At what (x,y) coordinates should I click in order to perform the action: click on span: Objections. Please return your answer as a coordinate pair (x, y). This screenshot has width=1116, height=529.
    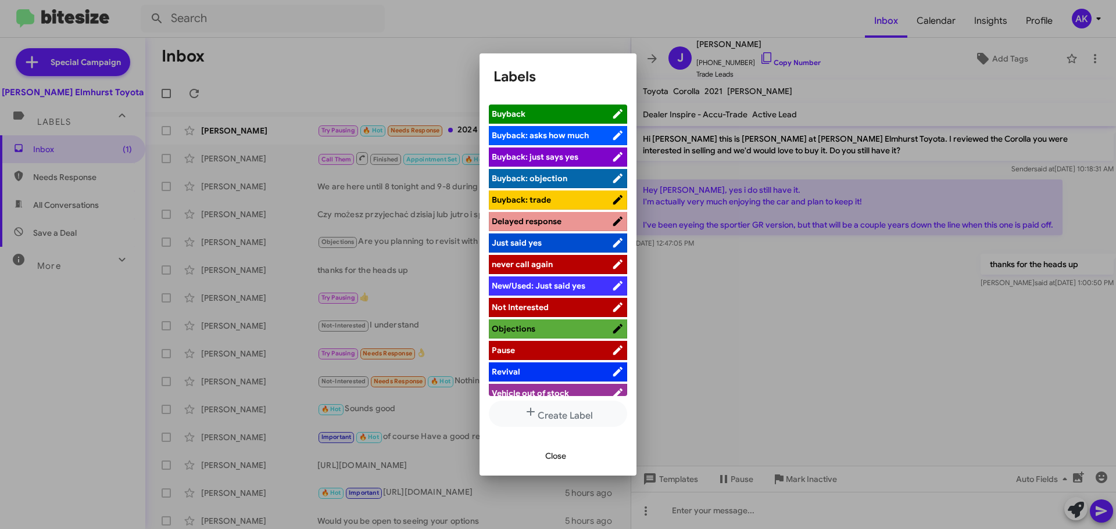
    Looking at the image, I should click on (513, 329).